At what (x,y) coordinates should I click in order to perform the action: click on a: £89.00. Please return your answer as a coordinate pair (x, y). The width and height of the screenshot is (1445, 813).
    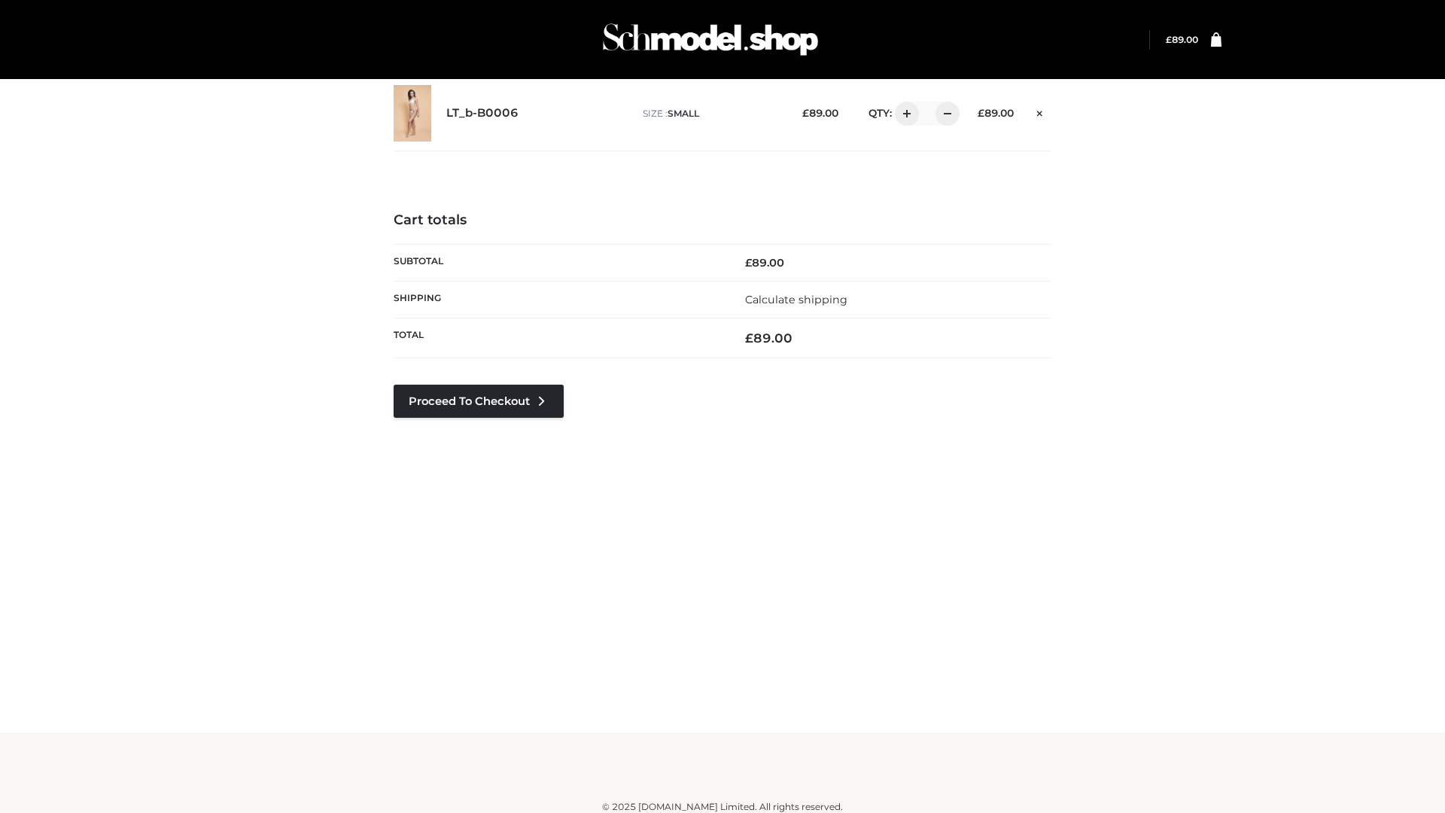
    Looking at the image, I should click on (1181, 39).